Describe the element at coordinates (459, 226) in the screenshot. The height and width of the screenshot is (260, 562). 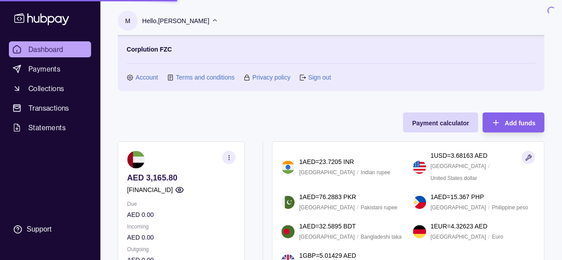
I see `p: 1 EUR = 4.32623 AED` at that location.